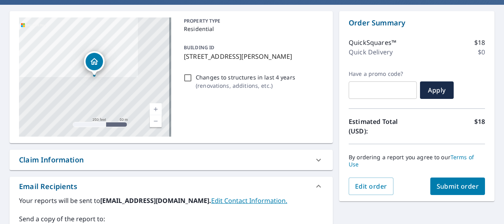 This screenshot has width=504, height=224. What do you see at coordinates (411, 160) in the screenshot?
I see `a: Terms of Use` at bounding box center [411, 160].